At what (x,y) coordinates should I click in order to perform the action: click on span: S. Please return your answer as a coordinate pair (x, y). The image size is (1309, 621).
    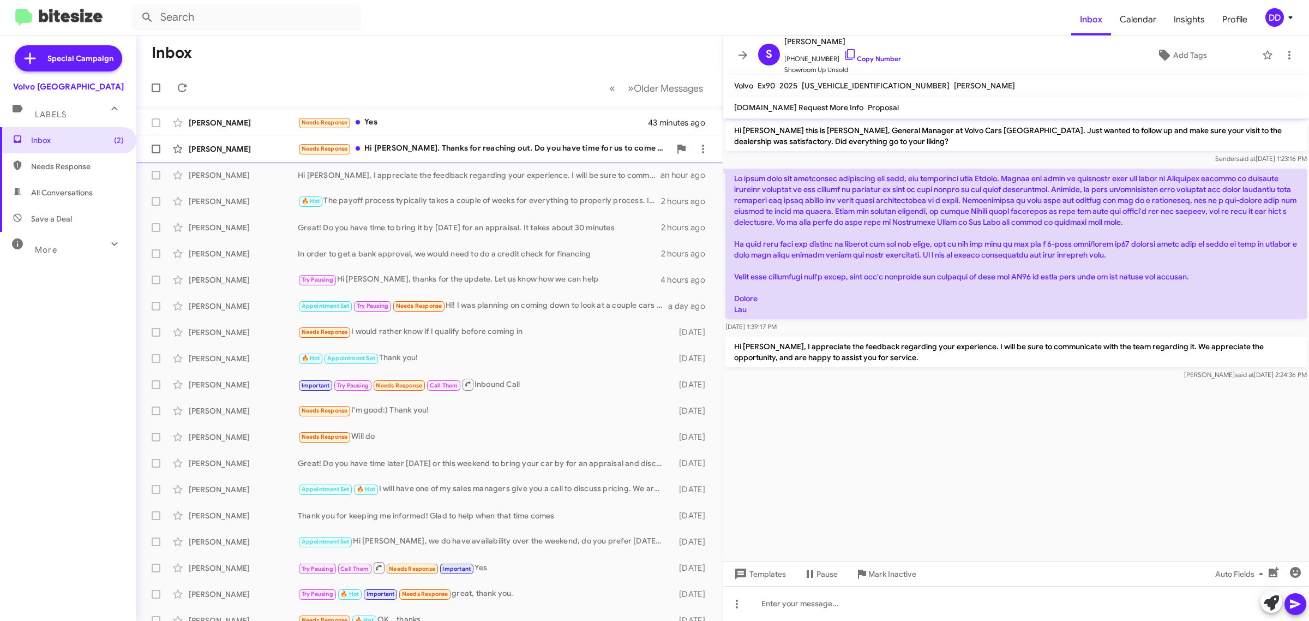
    Looking at the image, I should click on (769, 55).